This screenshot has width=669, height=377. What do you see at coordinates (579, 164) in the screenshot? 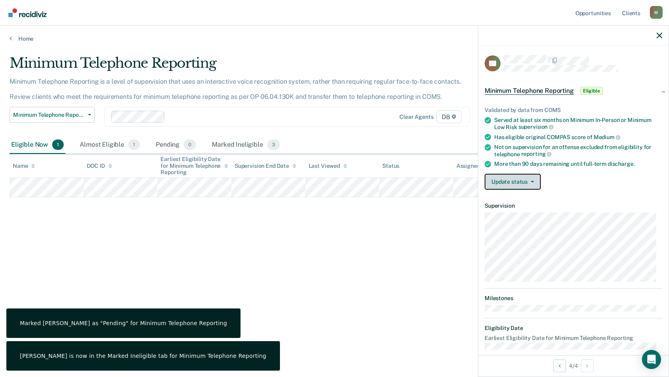
I see `div: More than 90 days remaining until full-term` at bounding box center [579, 164].